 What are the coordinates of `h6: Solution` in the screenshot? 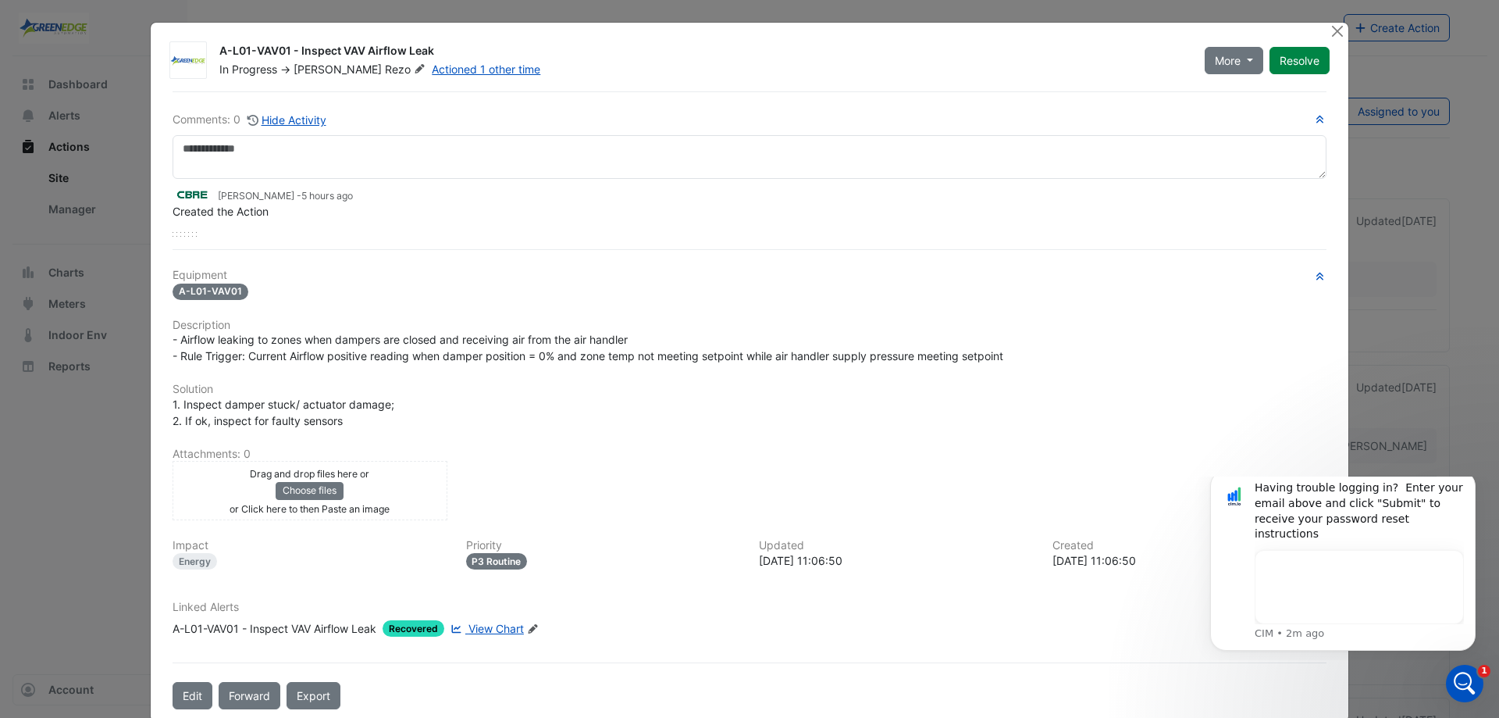 It's located at (750, 389).